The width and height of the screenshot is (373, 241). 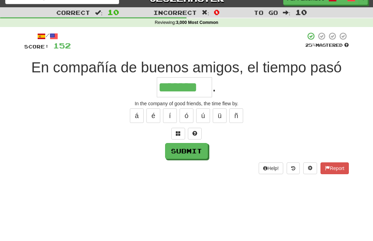 I want to click on button: Round history (alt+y), so click(x=294, y=168).